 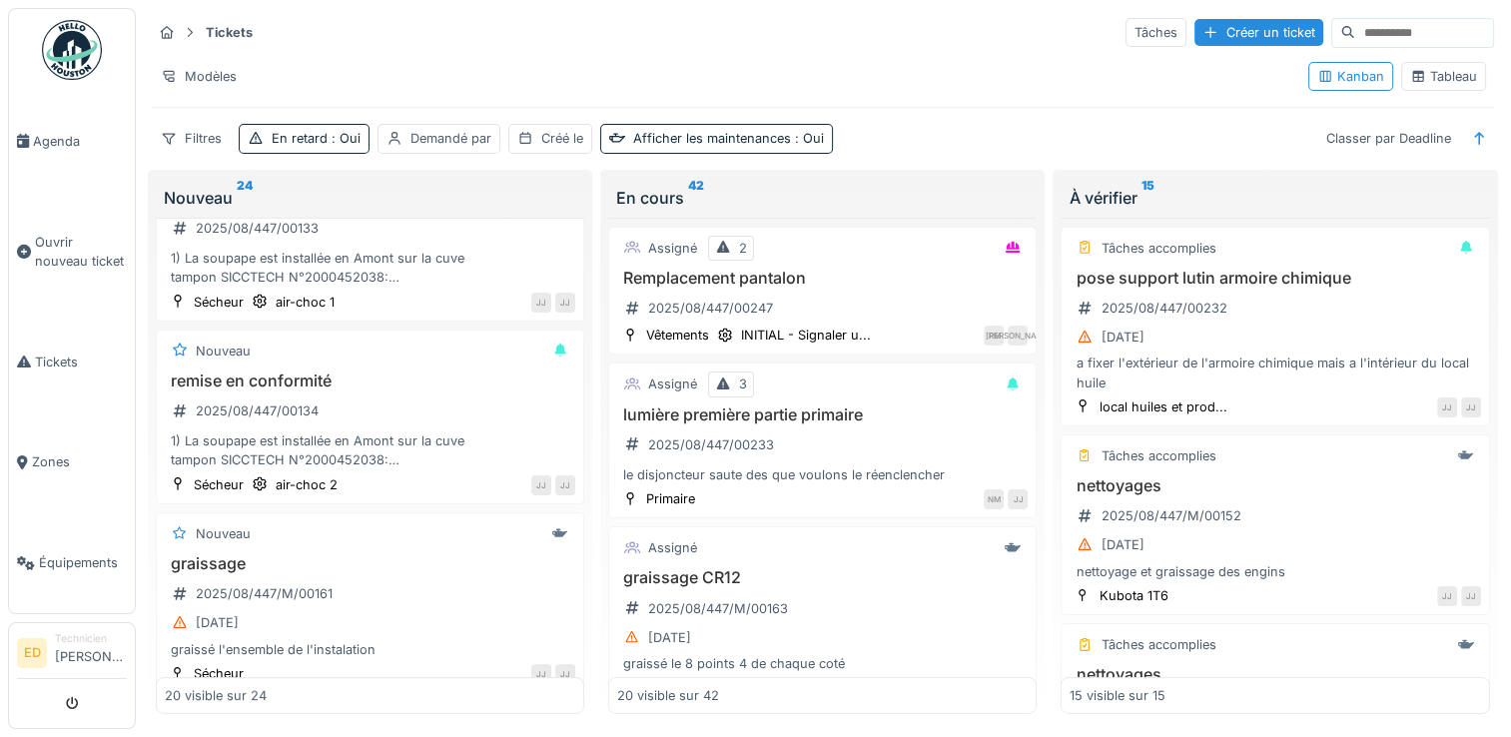 I want to click on span: Agenda, so click(x=80, y=141).